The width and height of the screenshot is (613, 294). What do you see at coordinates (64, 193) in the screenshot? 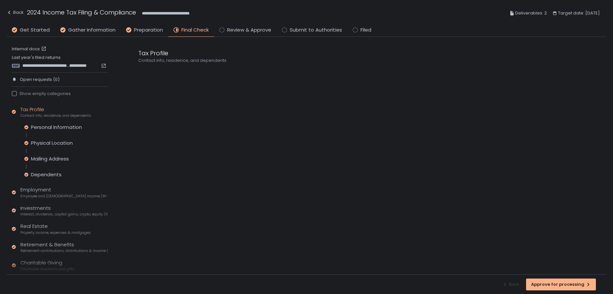
I see `div: Employment` at bounding box center [64, 193].